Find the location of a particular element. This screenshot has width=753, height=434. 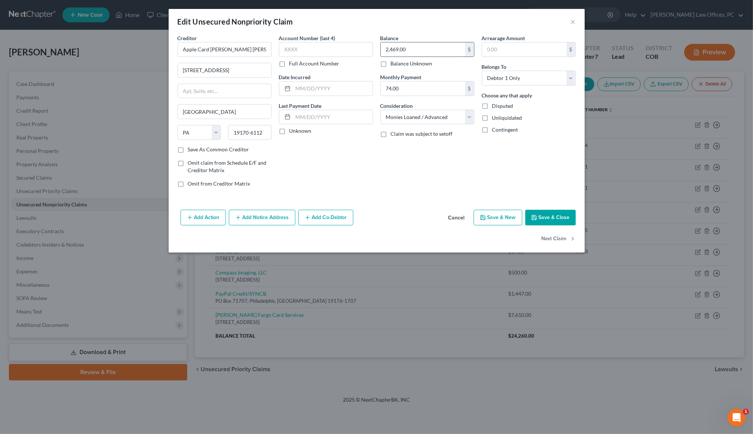

label: Date Incurred is located at coordinates (295, 77).